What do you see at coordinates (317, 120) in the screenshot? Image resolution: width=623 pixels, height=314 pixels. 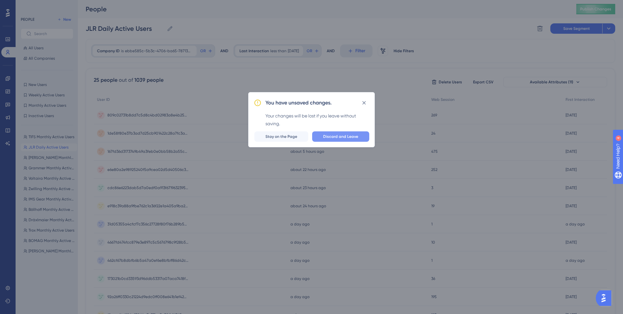 I see `div: Your changes will be lost if you leave without saving.` at bounding box center [317, 120].